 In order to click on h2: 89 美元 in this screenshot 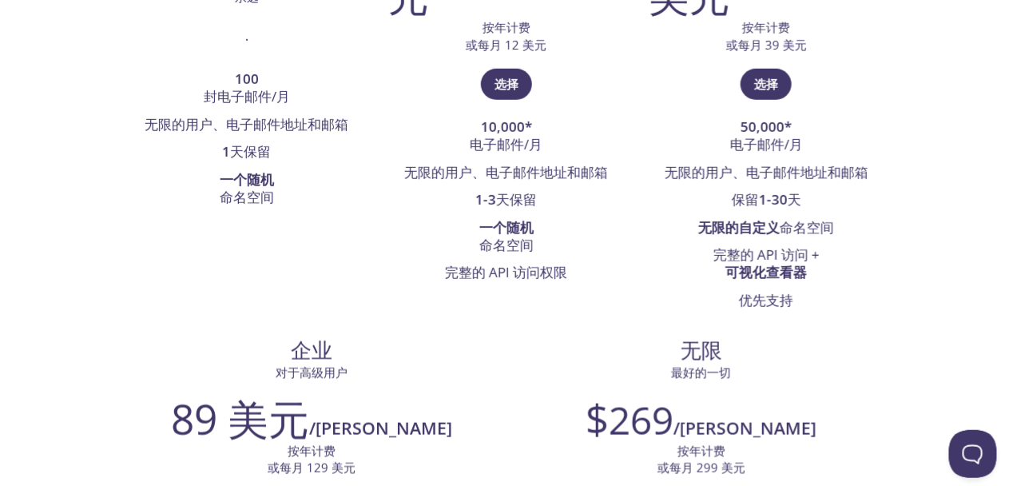, I will do `click(240, 419)`.